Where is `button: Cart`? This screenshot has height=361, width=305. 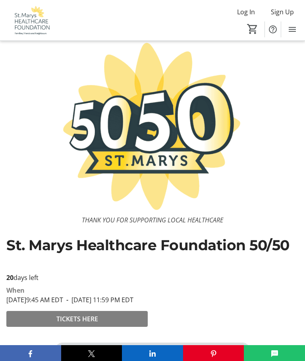
button: Cart is located at coordinates (252, 29).